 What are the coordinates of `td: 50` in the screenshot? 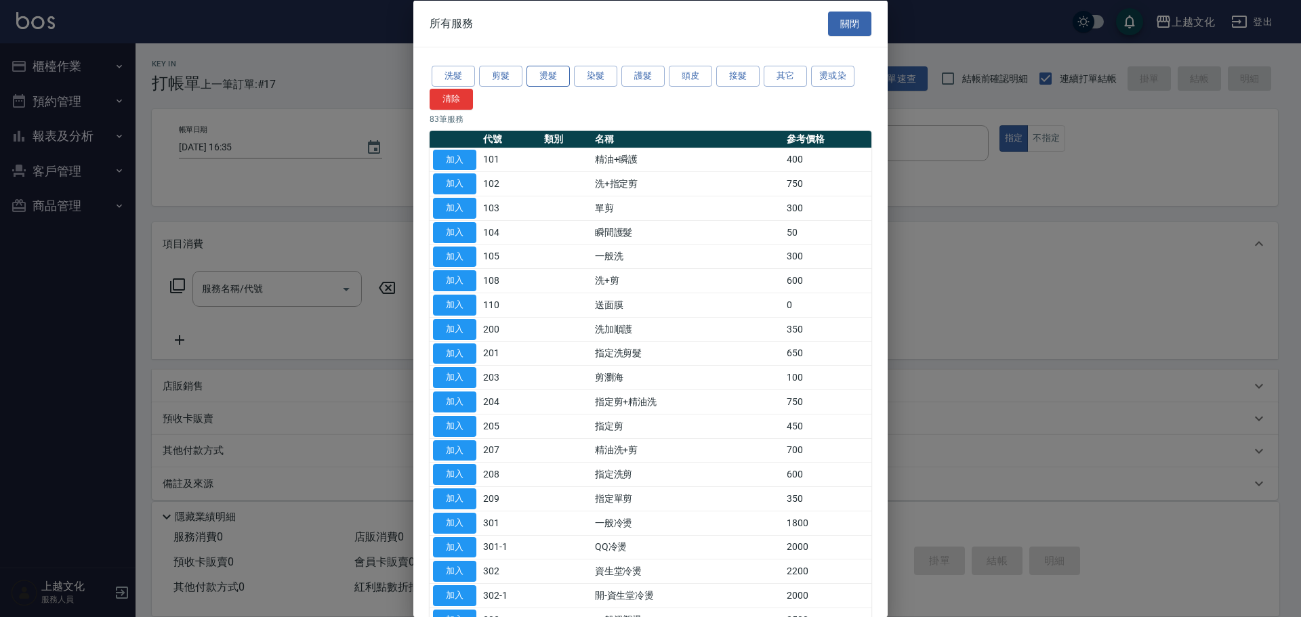 It's located at (827, 232).